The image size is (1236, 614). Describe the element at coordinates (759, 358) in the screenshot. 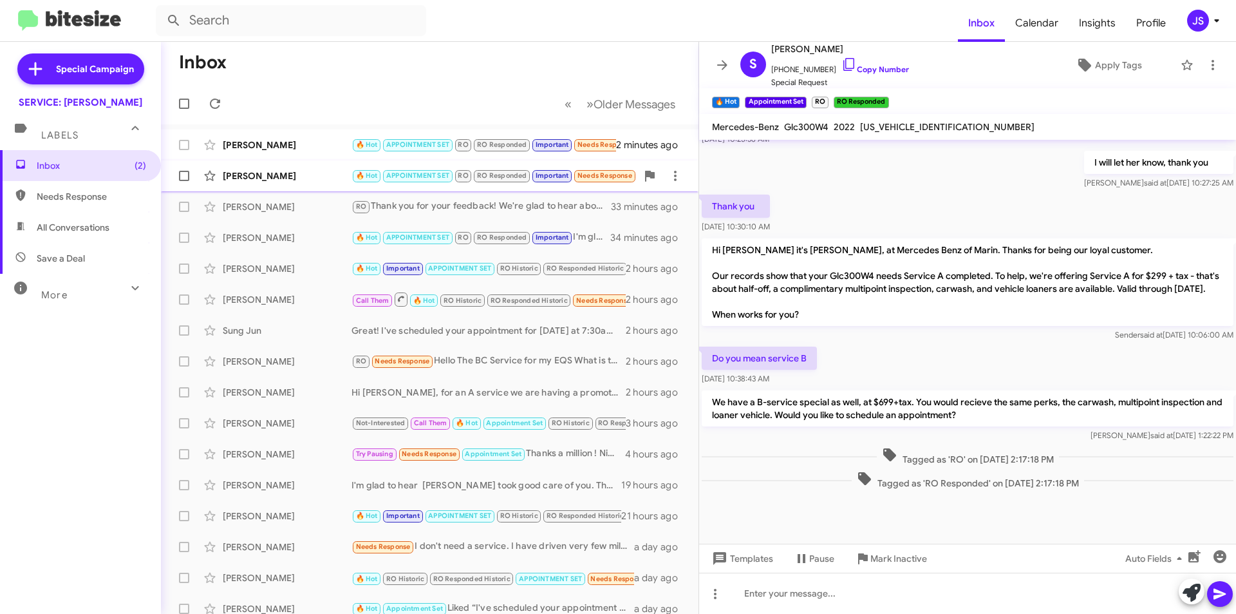

I see `p: Do you mean service B` at that location.